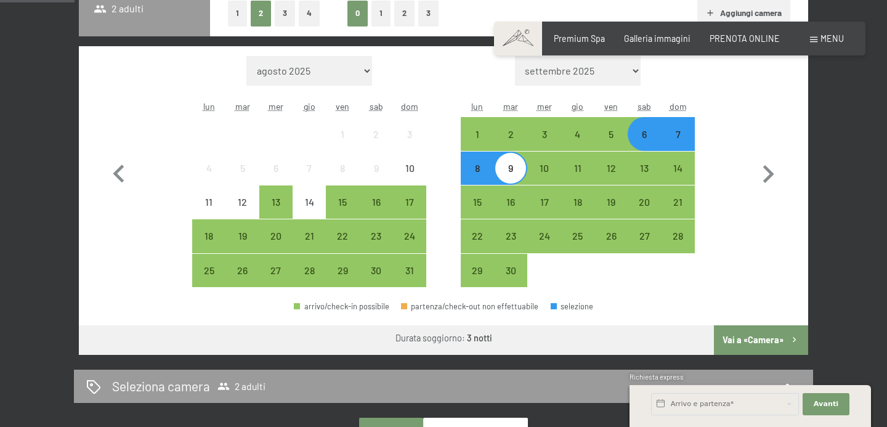 This screenshot has height=427, width=887. What do you see at coordinates (768, 172) in the screenshot?
I see `button: Mese successivo` at bounding box center [768, 172].